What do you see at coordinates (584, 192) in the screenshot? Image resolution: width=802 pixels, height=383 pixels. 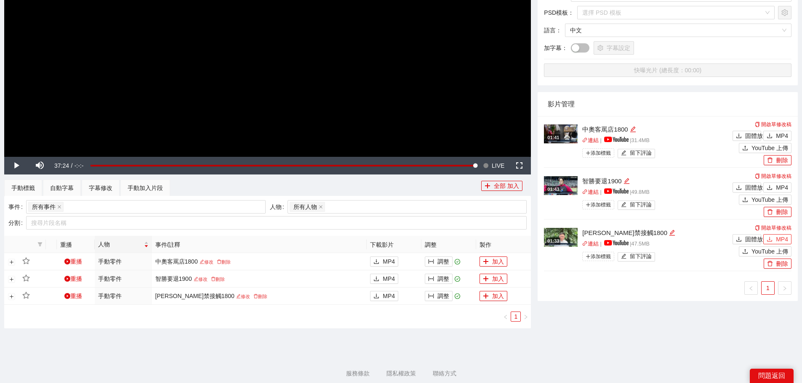 I see `span: 關聯` at bounding box center [584, 192].